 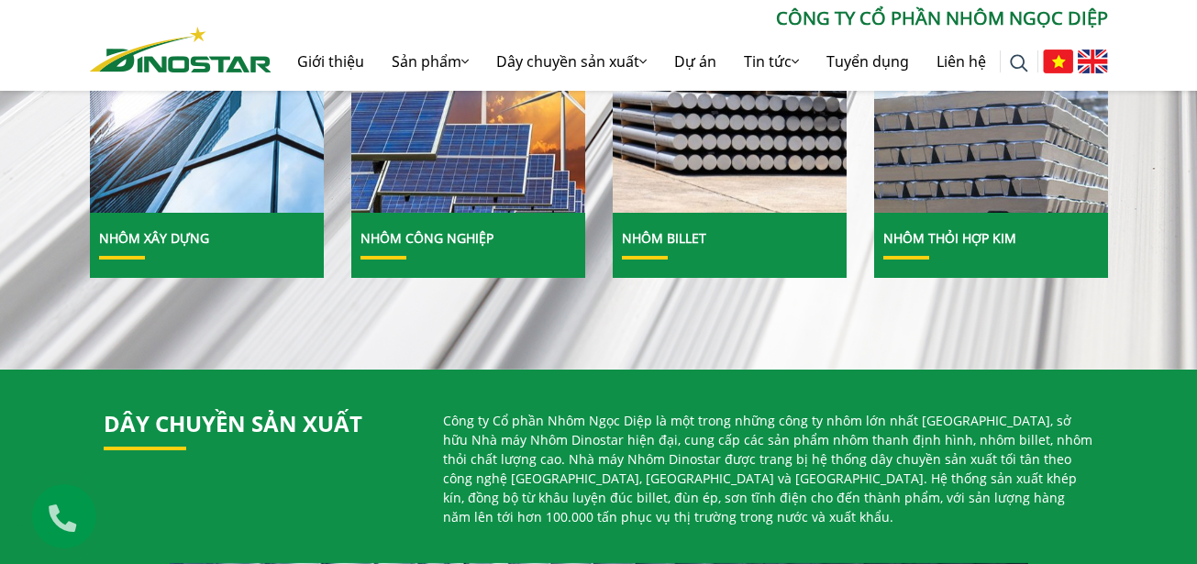 I want to click on a: Tin tức, so click(x=771, y=61).